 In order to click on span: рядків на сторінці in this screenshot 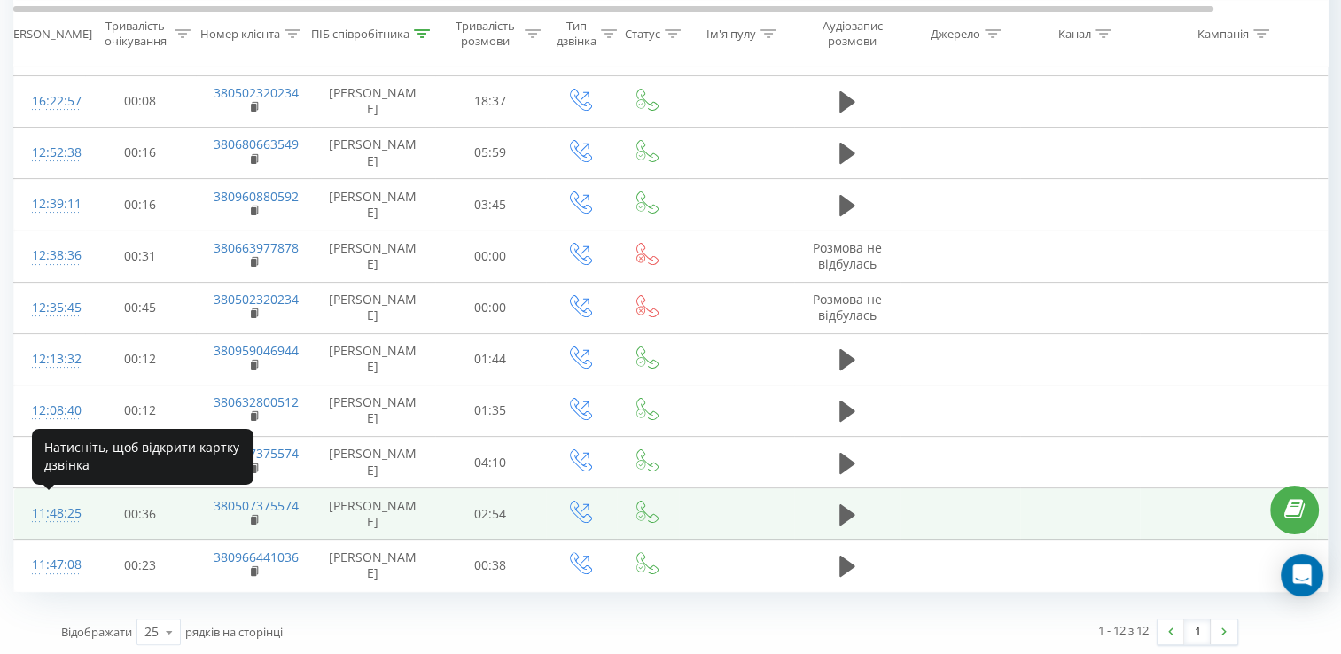, I will do `click(234, 632)`.